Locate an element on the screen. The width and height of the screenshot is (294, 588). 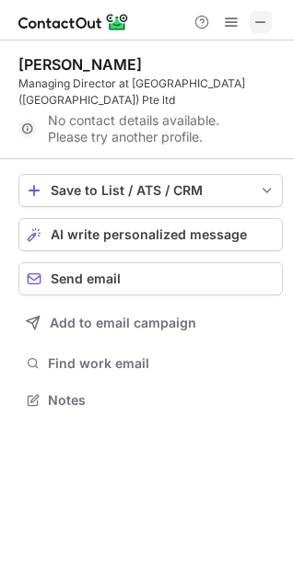
img: ContactOut v5.3.10 is located at coordinates (74, 22).